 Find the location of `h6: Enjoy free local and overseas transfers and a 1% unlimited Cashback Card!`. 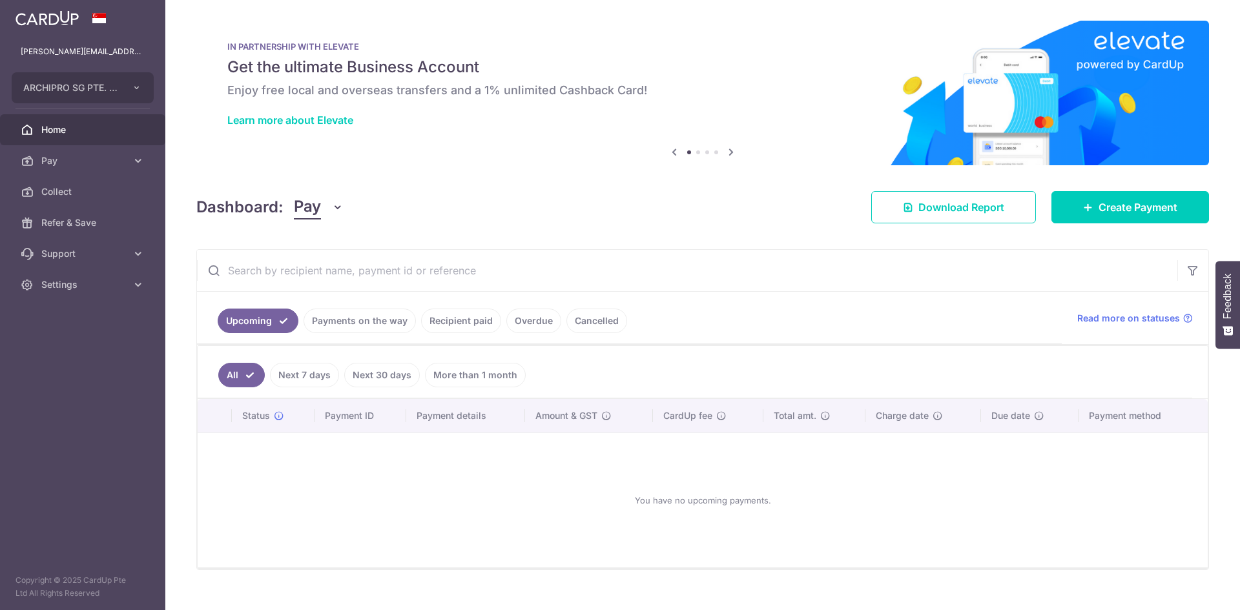

h6: Enjoy free local and overseas transfers and a 1% unlimited Cashback Card! is located at coordinates (702, 90).